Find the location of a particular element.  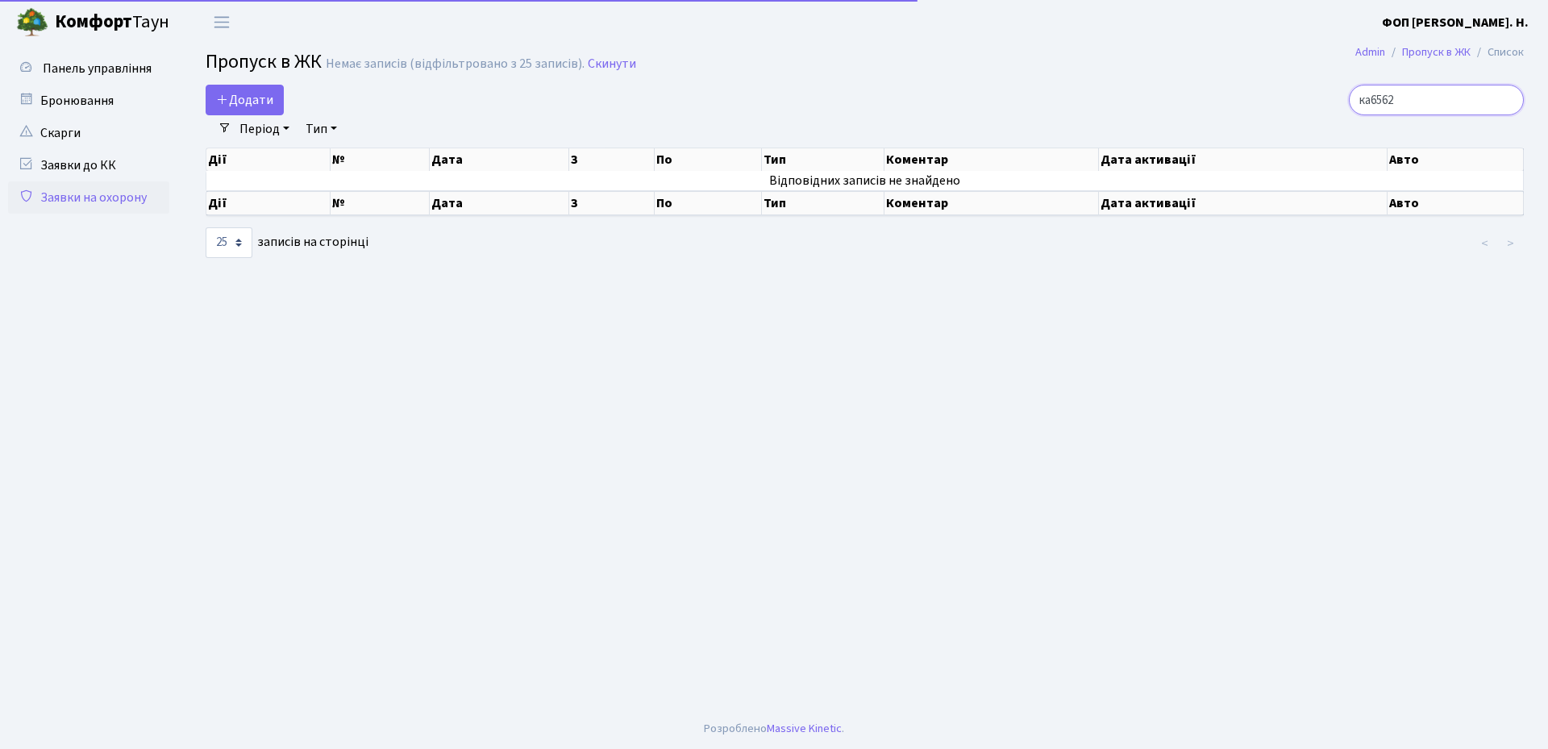

li: Список is located at coordinates (1497, 52).